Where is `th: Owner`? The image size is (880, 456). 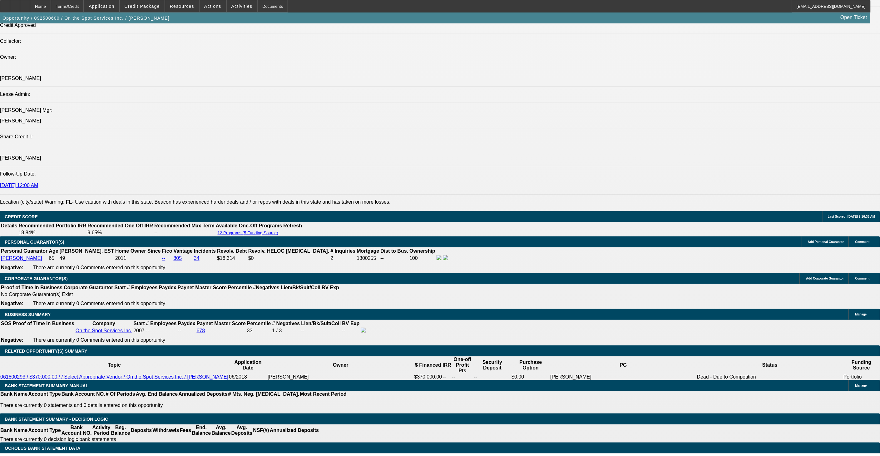 th: Owner is located at coordinates (341, 365).